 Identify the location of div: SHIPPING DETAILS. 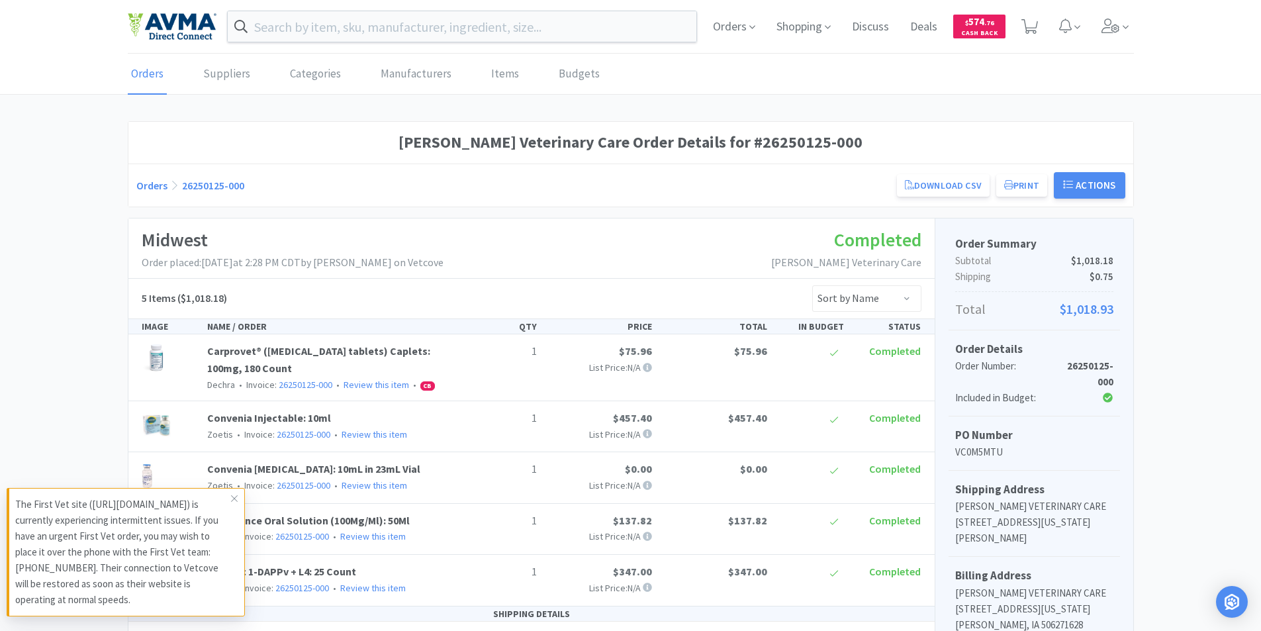
(531, 613).